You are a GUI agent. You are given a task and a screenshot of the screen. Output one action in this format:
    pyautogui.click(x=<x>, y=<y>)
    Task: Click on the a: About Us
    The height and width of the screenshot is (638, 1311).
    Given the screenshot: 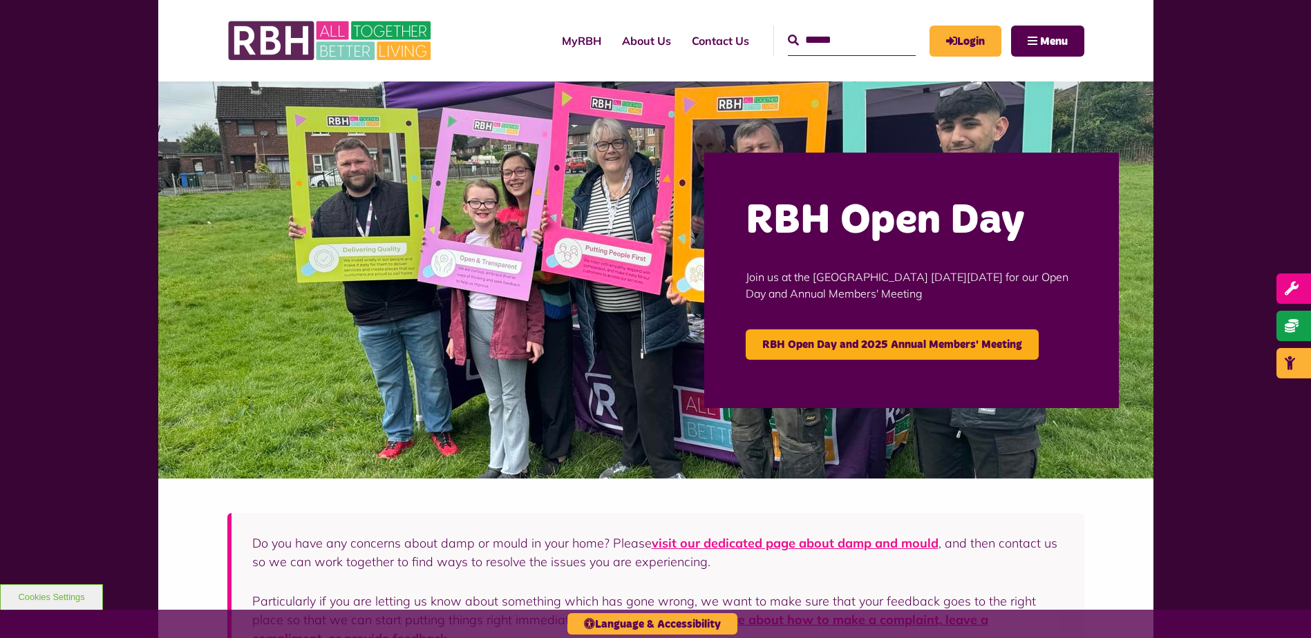 What is the action you would take?
    pyautogui.click(x=646, y=41)
    